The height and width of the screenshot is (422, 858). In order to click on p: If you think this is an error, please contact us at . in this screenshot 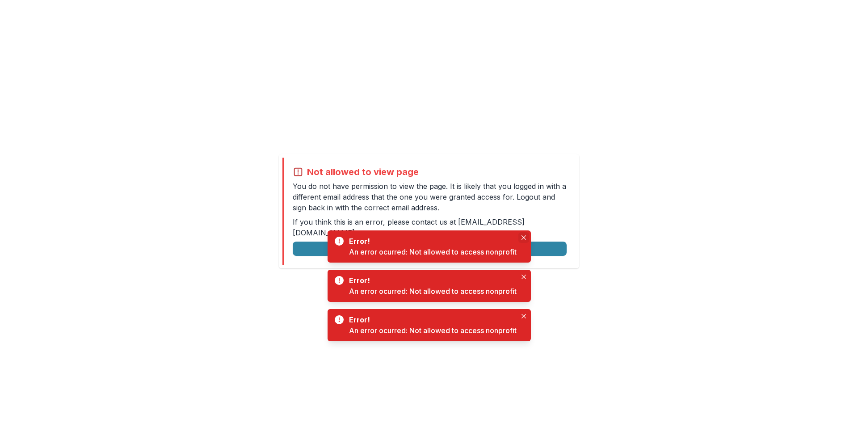, I will do `click(429, 227)`.